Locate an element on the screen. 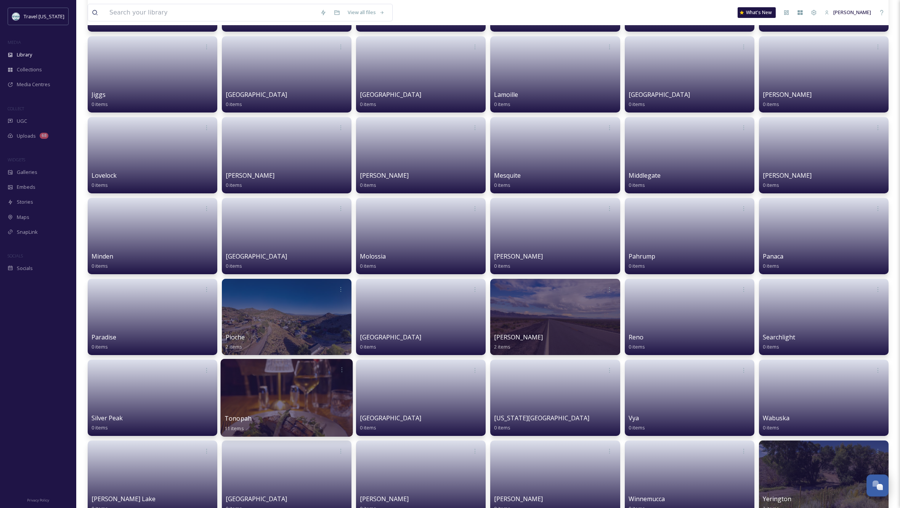  span: Jiggs is located at coordinates (98, 95).